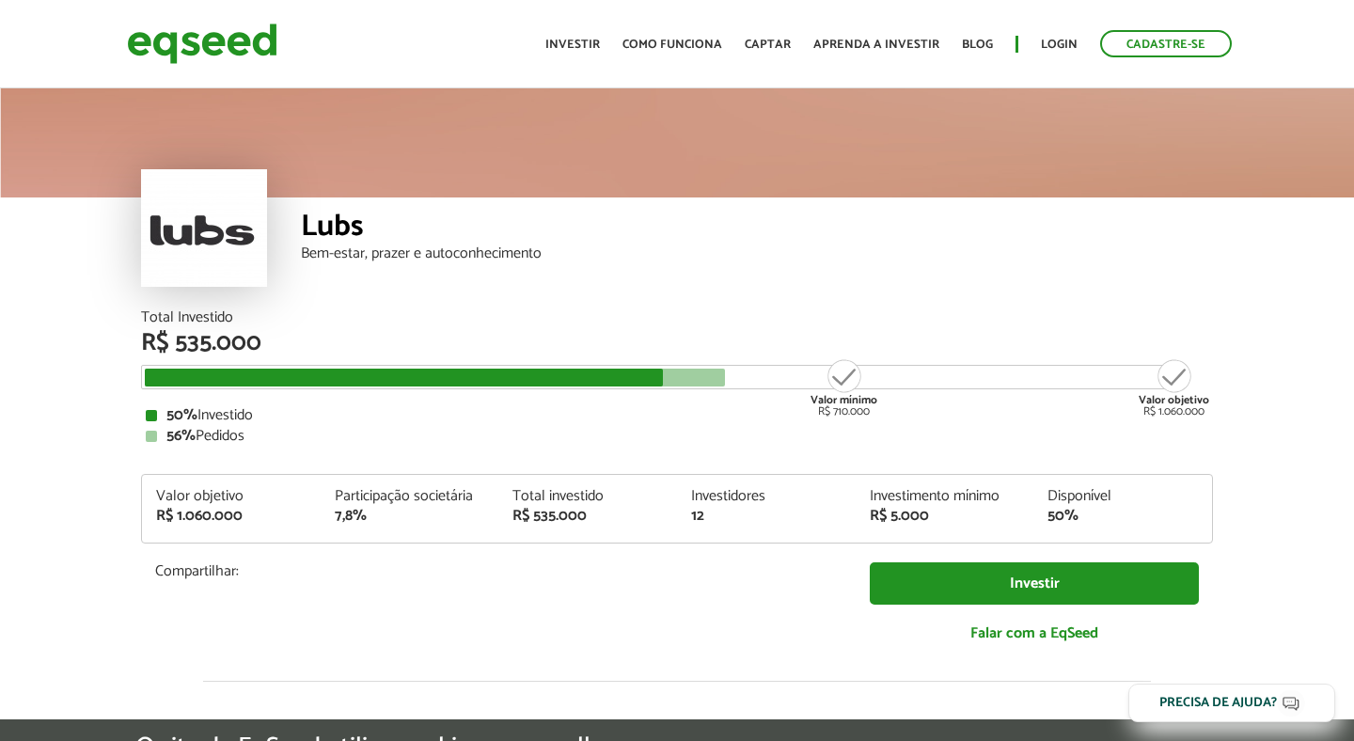  What do you see at coordinates (677, 318) in the screenshot?
I see `div: Total Investido` at bounding box center [677, 318].